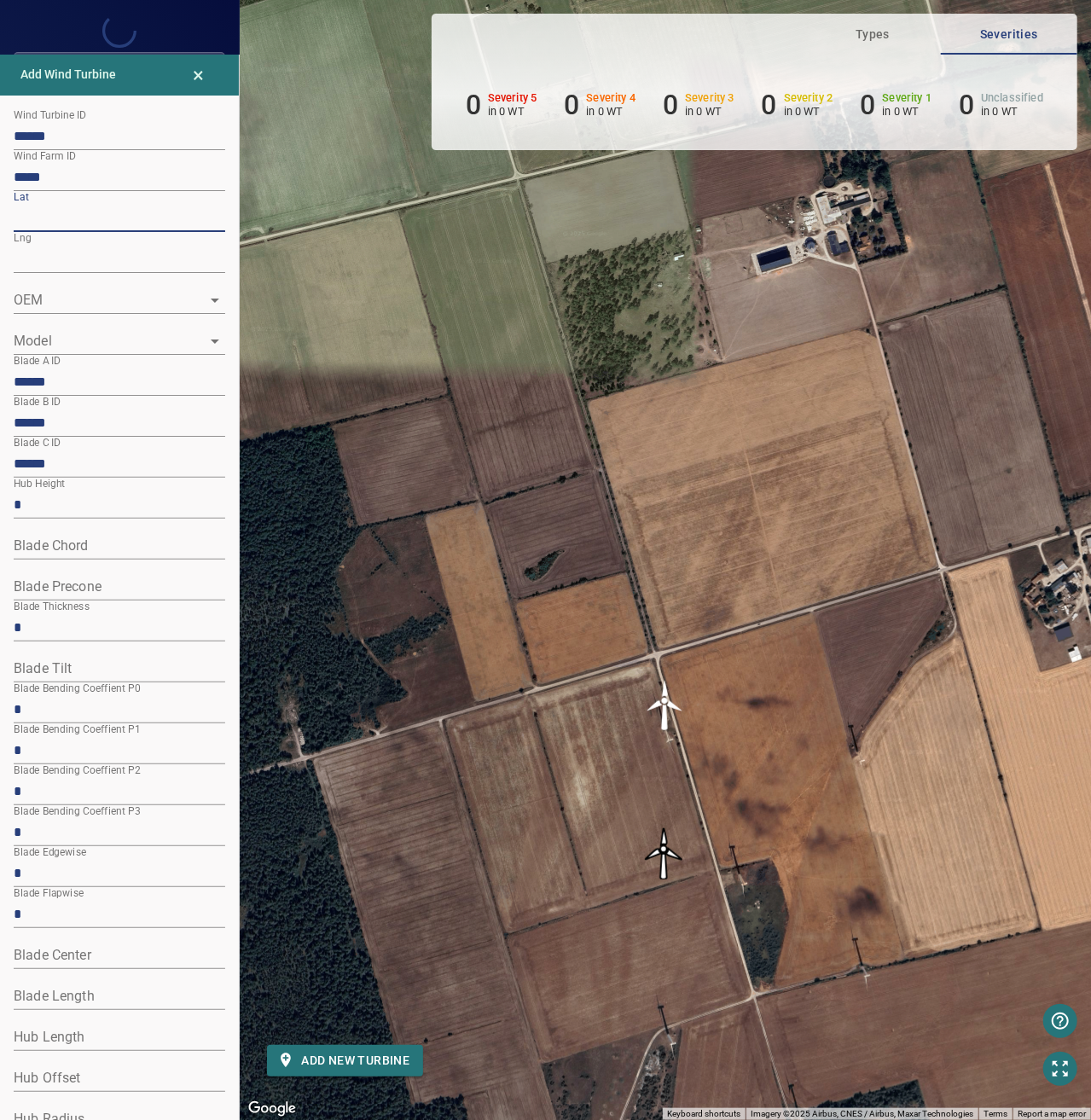  What do you see at coordinates (710, 98) in the screenshot?
I see `h6: Severity 3` at bounding box center [710, 98].